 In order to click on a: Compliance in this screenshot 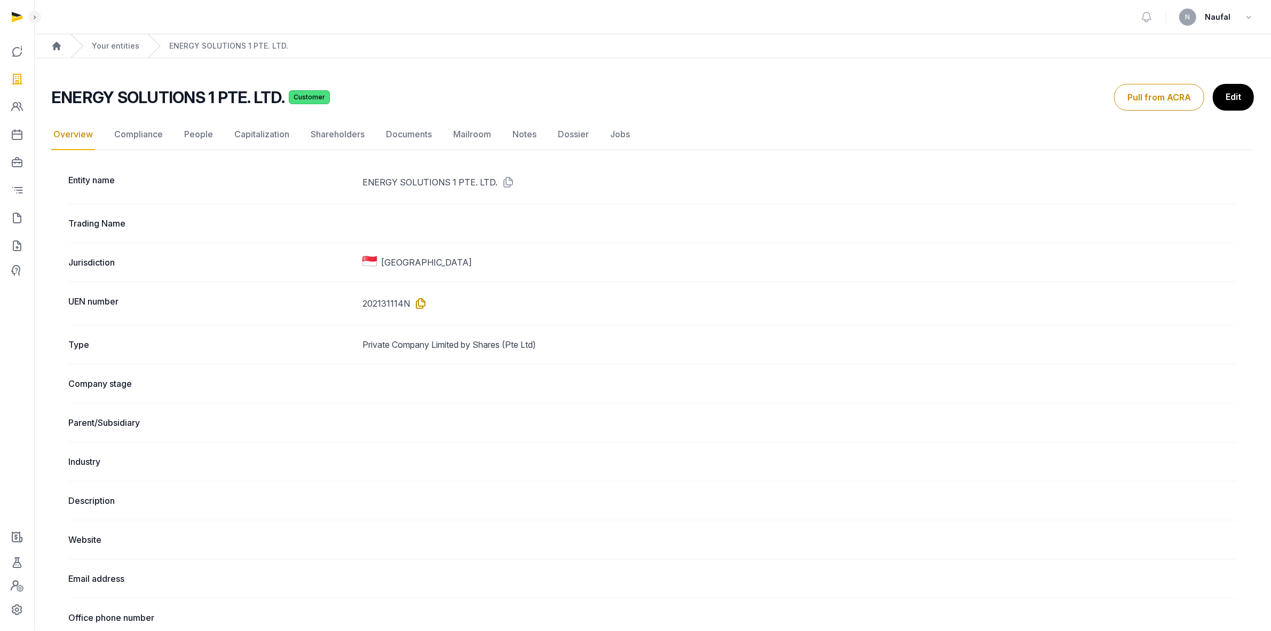, I will do `click(138, 135)`.